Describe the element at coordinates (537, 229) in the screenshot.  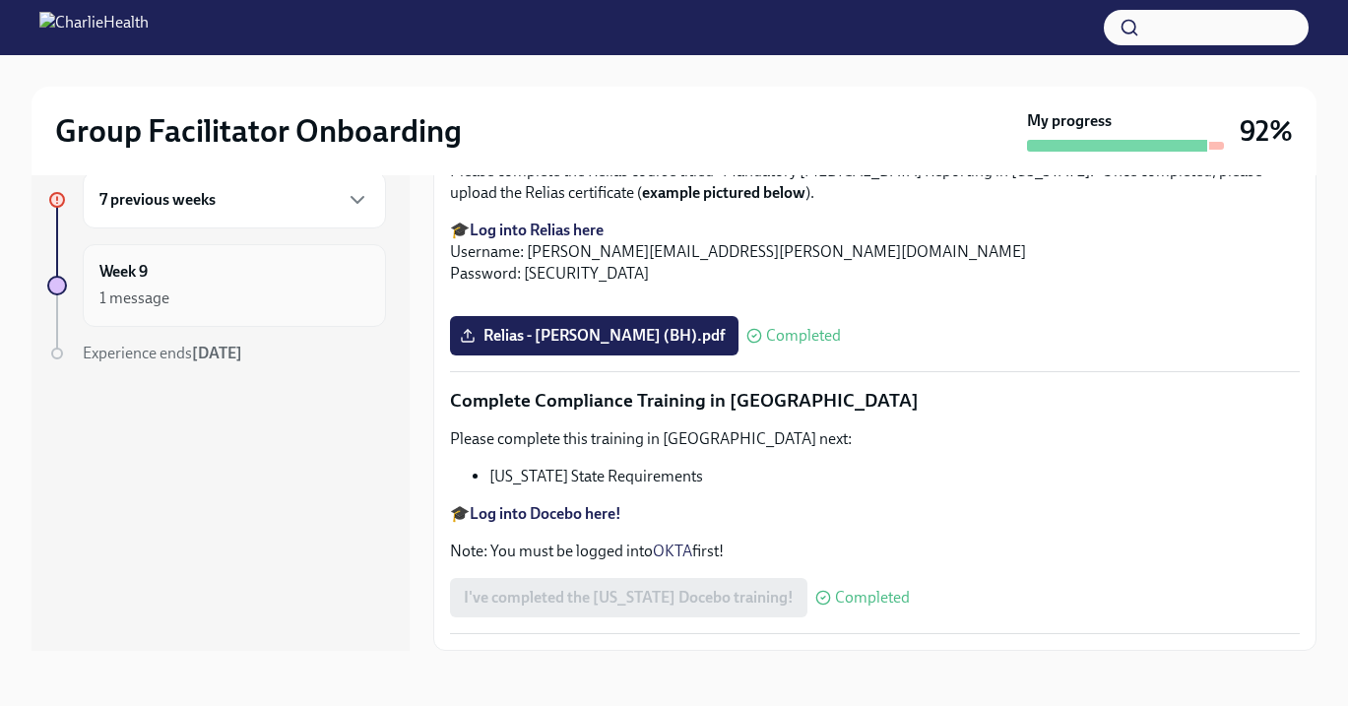
I see `a: Log into Relias here` at that location.